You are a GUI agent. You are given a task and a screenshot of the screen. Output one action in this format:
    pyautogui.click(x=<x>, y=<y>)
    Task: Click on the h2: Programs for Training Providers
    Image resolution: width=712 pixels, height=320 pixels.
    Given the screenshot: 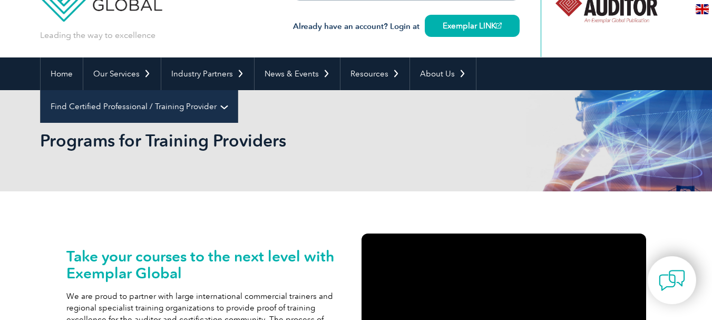 What is the action you would take?
    pyautogui.click(x=261, y=141)
    